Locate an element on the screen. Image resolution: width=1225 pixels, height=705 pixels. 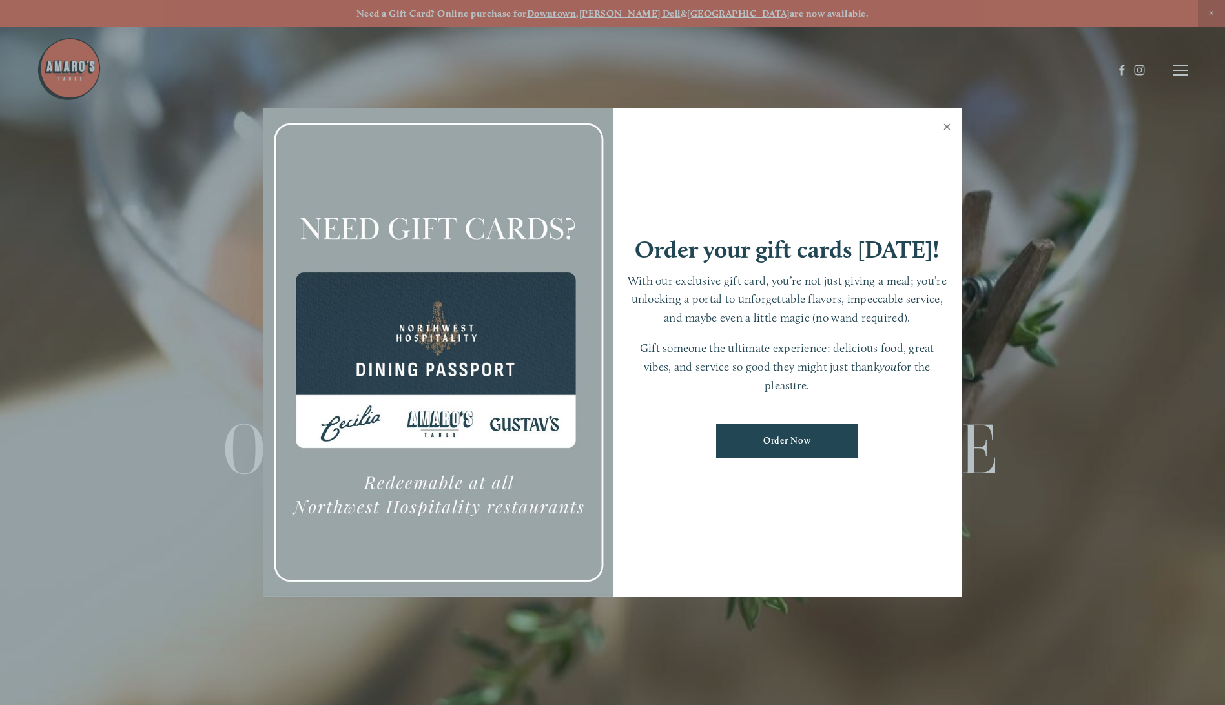
em: you is located at coordinates (888, 366).